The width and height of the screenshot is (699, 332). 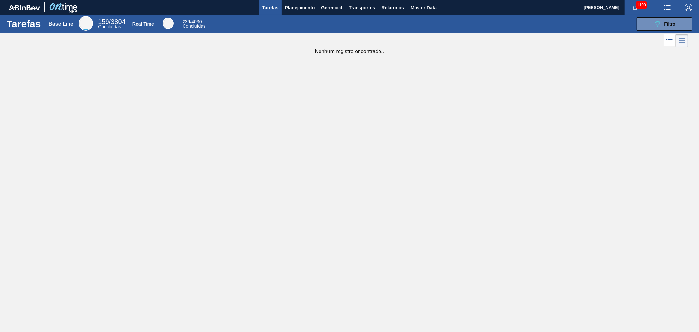 What do you see at coordinates (665, 24) in the screenshot?
I see `button: Filtro` at bounding box center [665, 24].